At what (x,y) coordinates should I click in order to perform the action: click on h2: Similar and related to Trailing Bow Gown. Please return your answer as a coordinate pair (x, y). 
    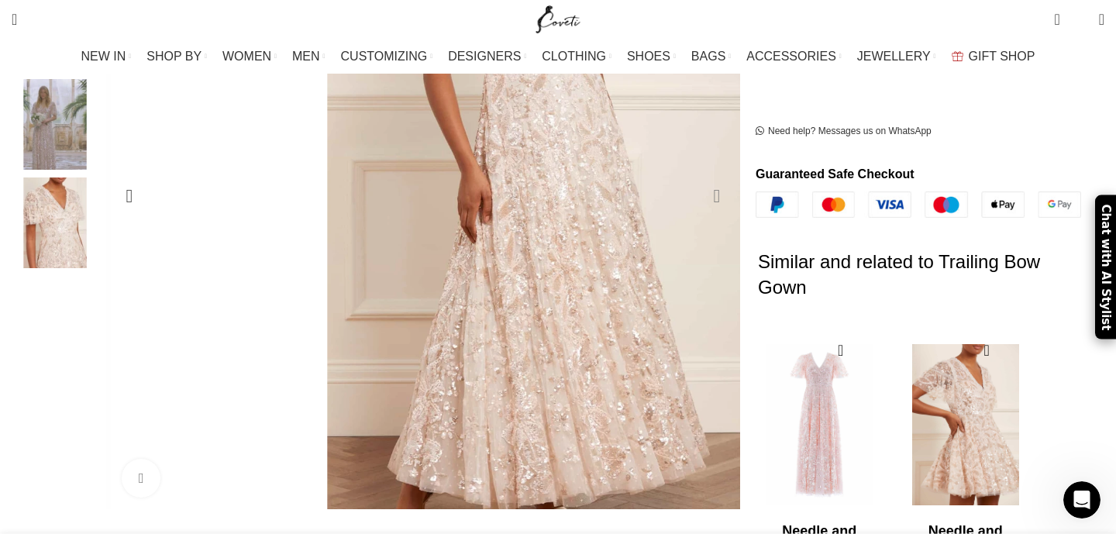
    Looking at the image, I should click on (921, 274).